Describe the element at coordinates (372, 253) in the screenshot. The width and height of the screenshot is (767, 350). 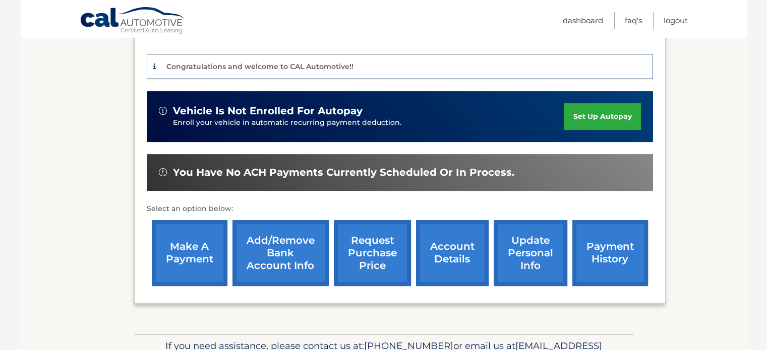
I see `a: request purchase price` at that location.